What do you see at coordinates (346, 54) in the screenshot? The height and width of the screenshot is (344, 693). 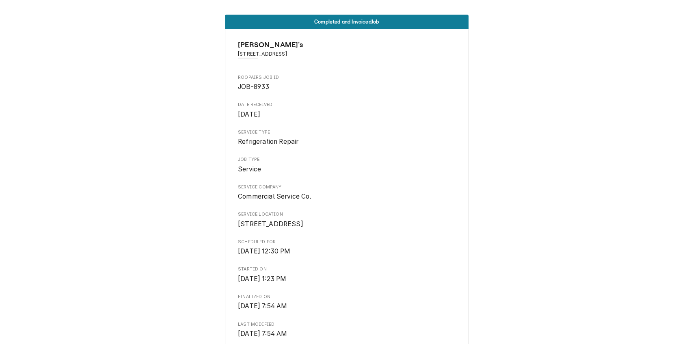 I see `span: Address` at bounding box center [346, 54].